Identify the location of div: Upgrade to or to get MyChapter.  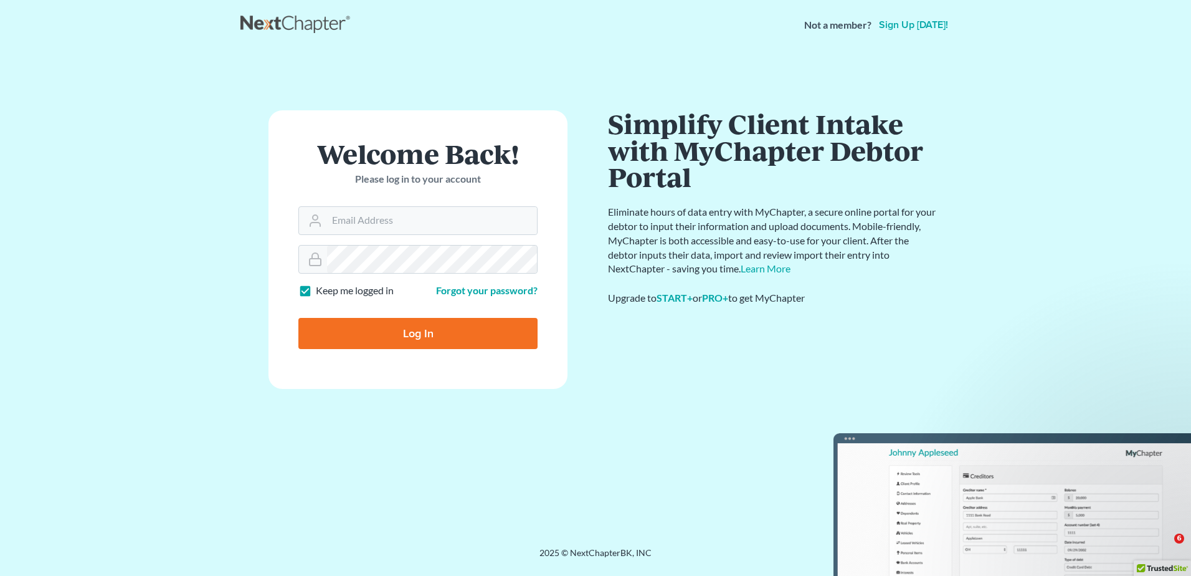
(773, 298).